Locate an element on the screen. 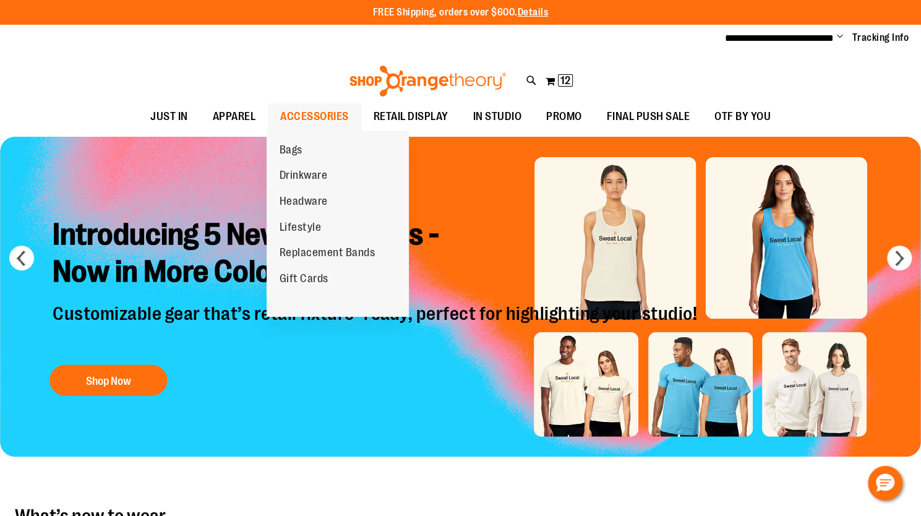 This screenshot has width=921, height=516. span: Bags is located at coordinates (290, 151).